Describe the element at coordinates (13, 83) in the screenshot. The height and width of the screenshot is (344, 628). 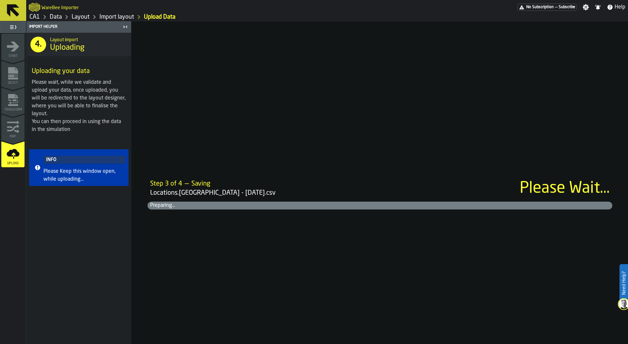
I see `span: Select` at that location.